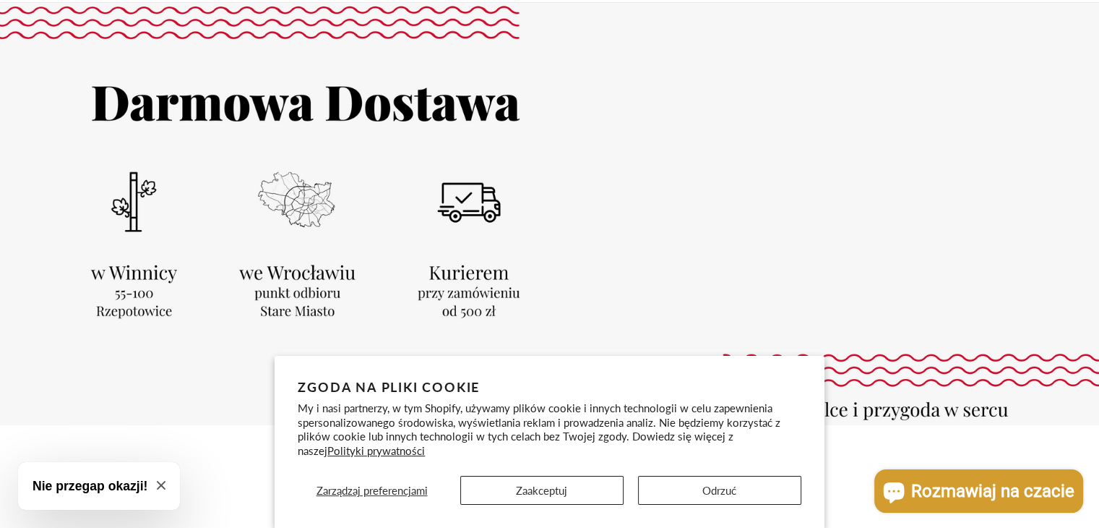 The height and width of the screenshot is (528, 1099). Describe the element at coordinates (979, 492) in the screenshot. I see `inbox-online-store-chat: Czat w sklepie online Shopify` at that location.